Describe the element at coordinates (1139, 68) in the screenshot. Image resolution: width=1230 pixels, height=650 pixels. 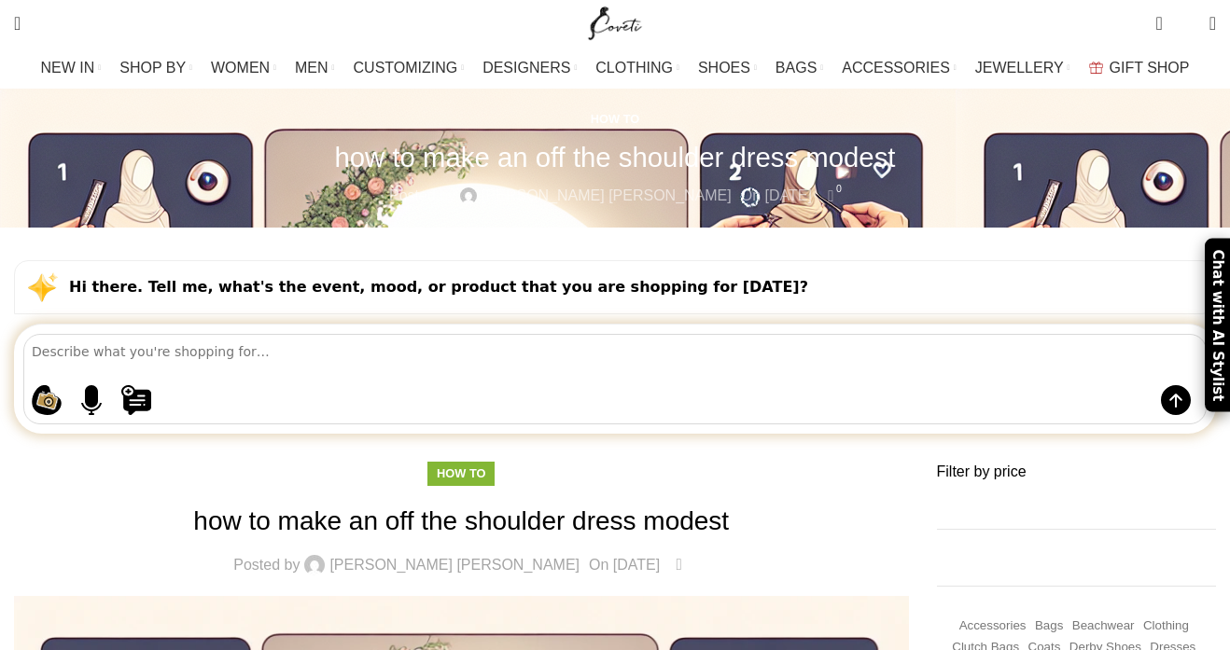
I see `a: GIFT SHOP` at that location.